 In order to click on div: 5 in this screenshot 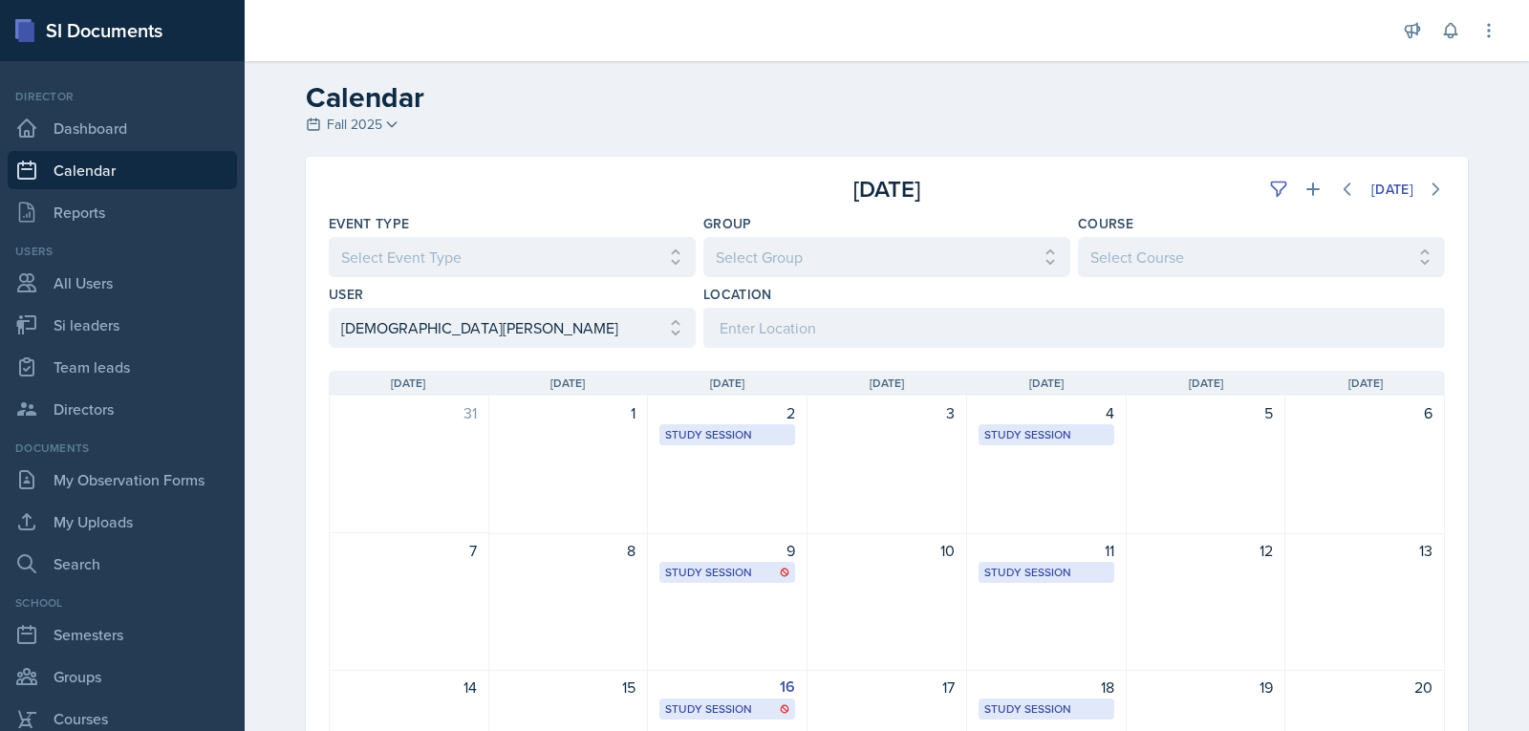, I will do `click(1206, 413)`.